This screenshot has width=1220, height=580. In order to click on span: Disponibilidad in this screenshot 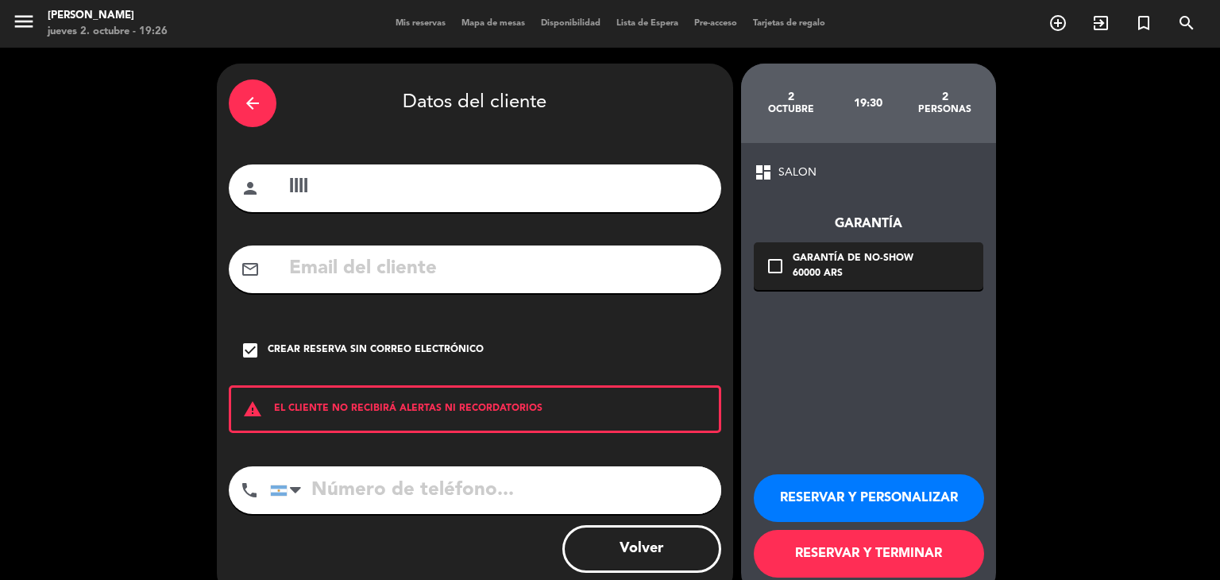, I will do `click(571, 23)`.